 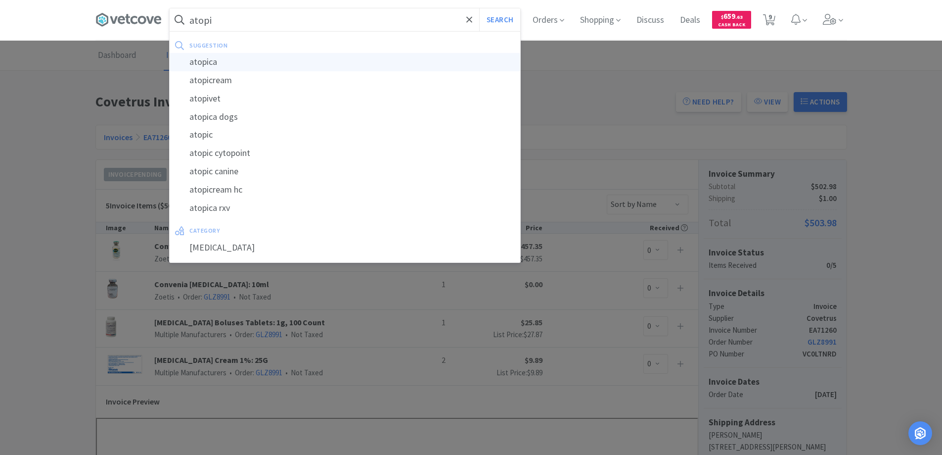 What do you see at coordinates (651, 20) in the screenshot?
I see `a: Discuss` at bounding box center [651, 20].